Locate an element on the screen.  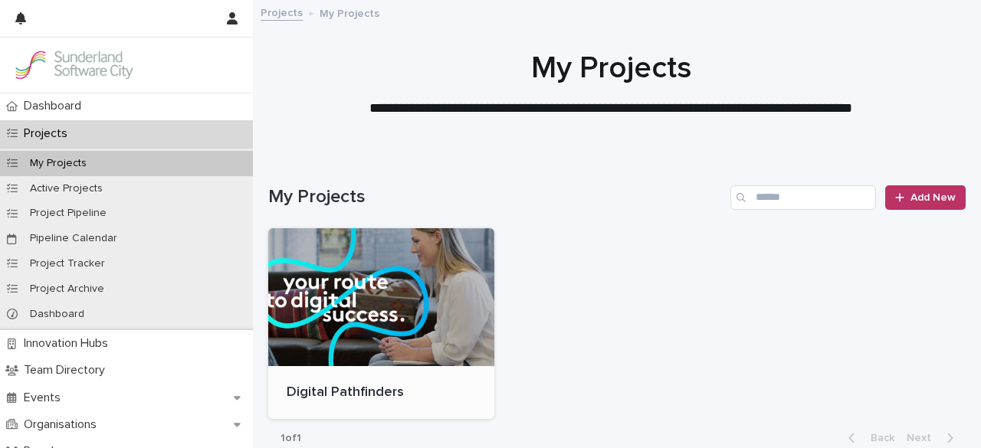
p: Active Projects is located at coordinates (66, 189).